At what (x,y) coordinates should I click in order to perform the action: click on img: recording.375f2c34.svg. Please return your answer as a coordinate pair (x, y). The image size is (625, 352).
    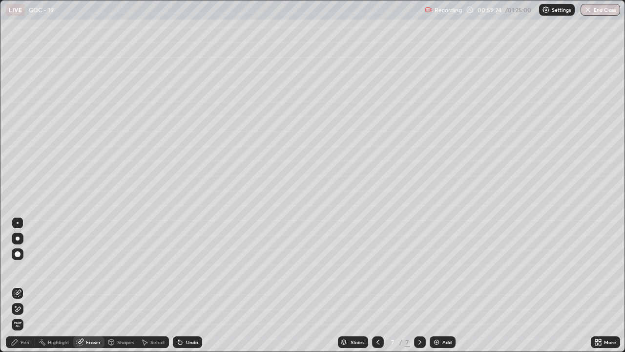
    Looking at the image, I should click on (429, 10).